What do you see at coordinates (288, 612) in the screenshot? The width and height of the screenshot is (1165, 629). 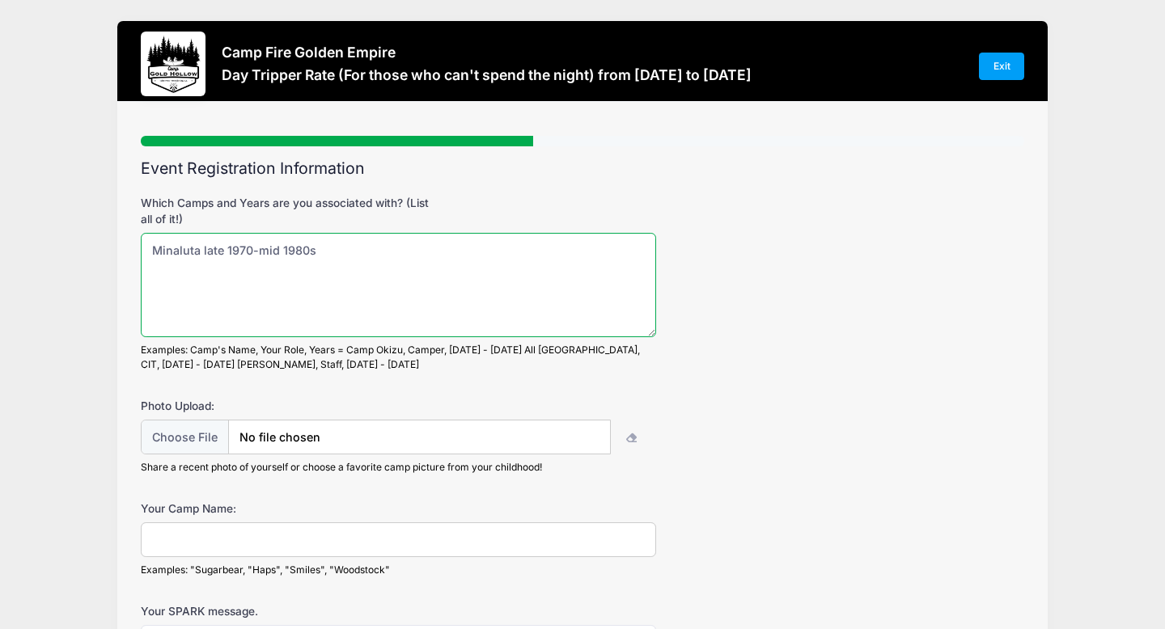 I see `label: Your SPARK message.` at bounding box center [288, 612].